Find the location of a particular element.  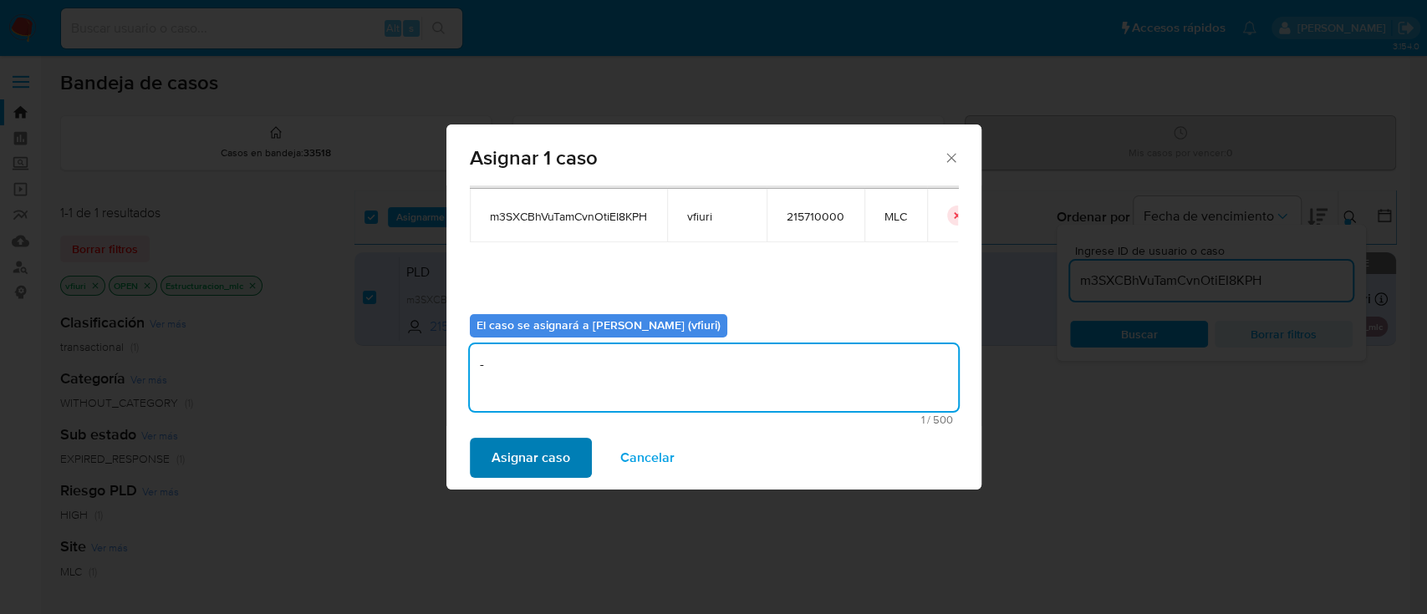

div: assign-modal is located at coordinates (714, 307).